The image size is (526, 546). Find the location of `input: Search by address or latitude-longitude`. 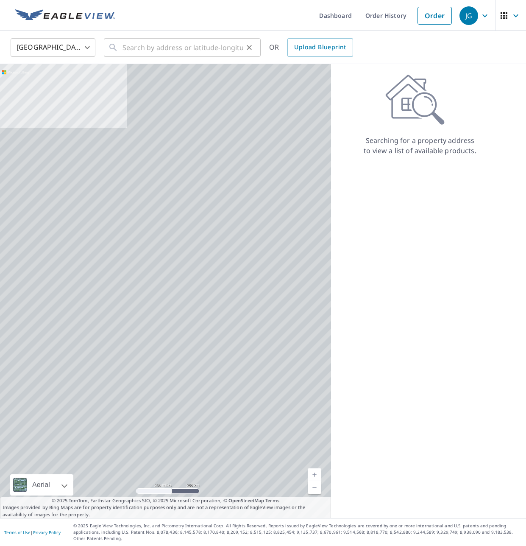

input: Search by address or latitude-longitude is located at coordinates (183, 48).